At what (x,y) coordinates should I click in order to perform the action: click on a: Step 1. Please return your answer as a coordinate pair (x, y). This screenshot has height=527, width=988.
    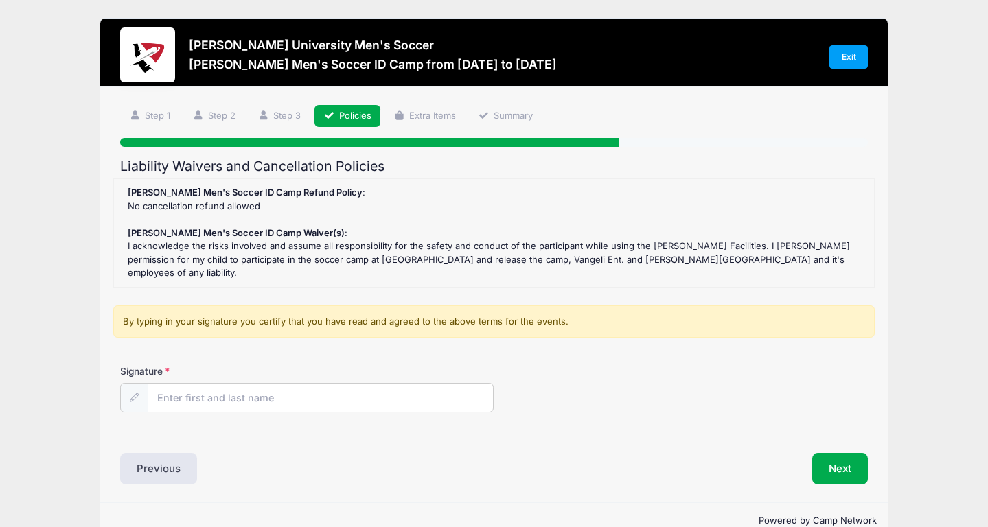
    Looking at the image, I should click on (150, 116).